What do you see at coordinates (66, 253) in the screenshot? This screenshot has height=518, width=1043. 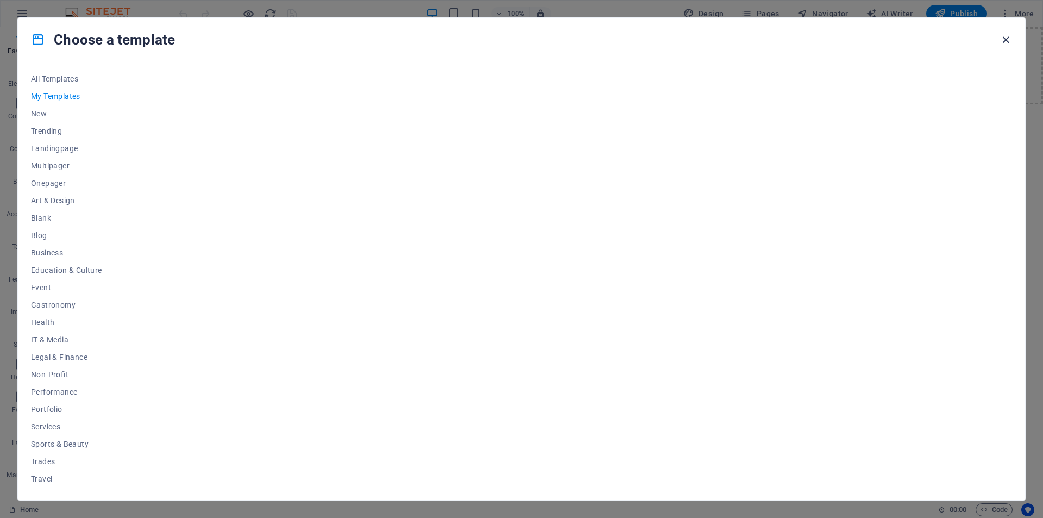 I see `button: Business` at bounding box center [66, 253].